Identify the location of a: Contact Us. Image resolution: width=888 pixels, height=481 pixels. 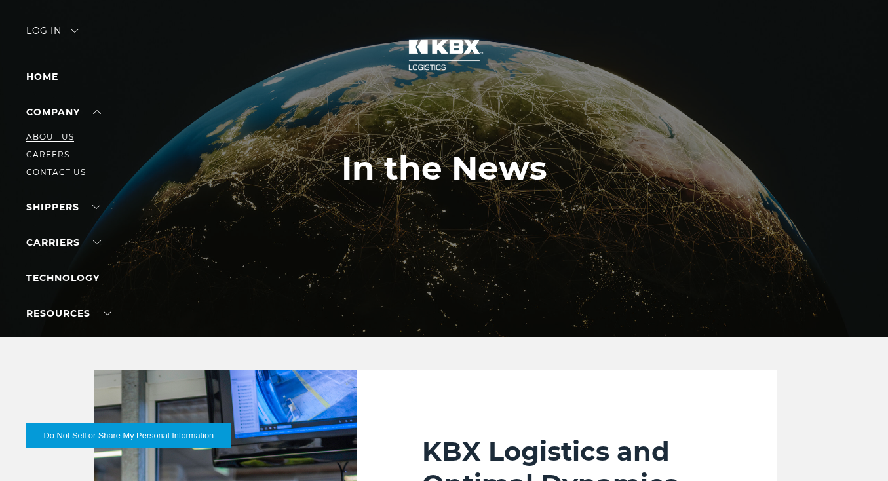
(56, 172).